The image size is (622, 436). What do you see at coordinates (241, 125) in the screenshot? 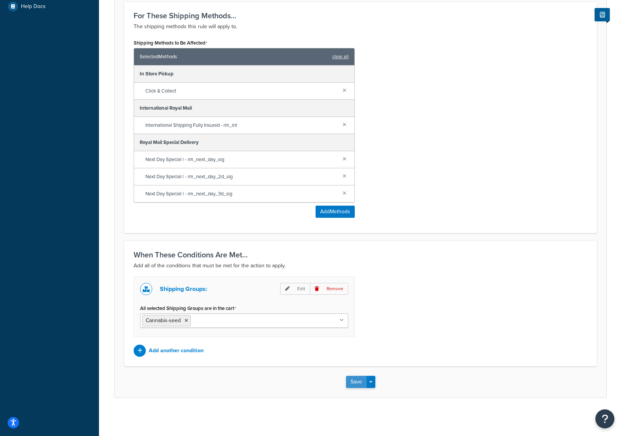
I see `span: International Shipping Fully Insured - rm_int` at bounding box center [241, 125].